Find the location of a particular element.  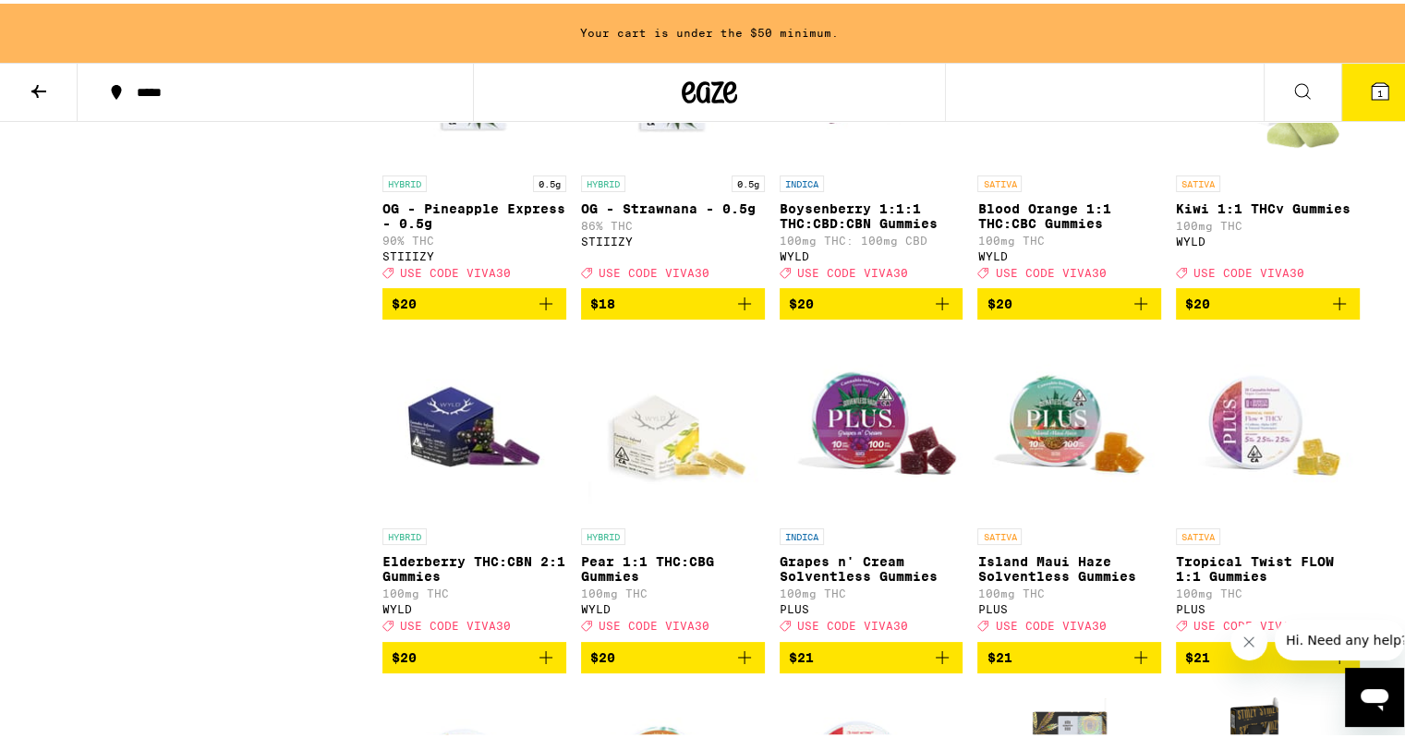

p: Grapes n' Cream Solventless Gummies is located at coordinates (871, 565).